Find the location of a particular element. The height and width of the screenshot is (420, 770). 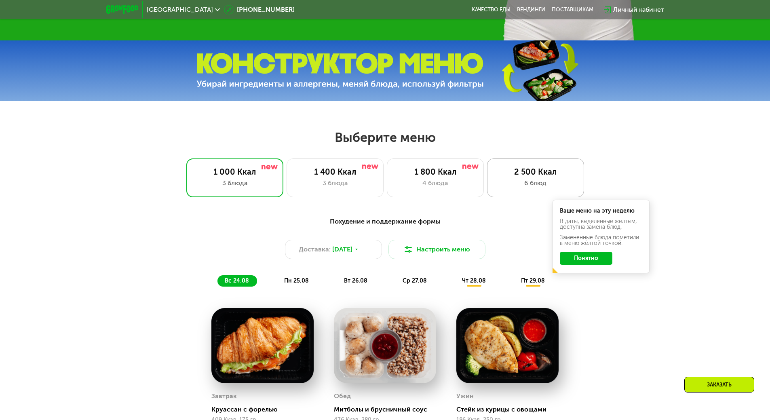

div: 6 блюд is located at coordinates (536, 183).